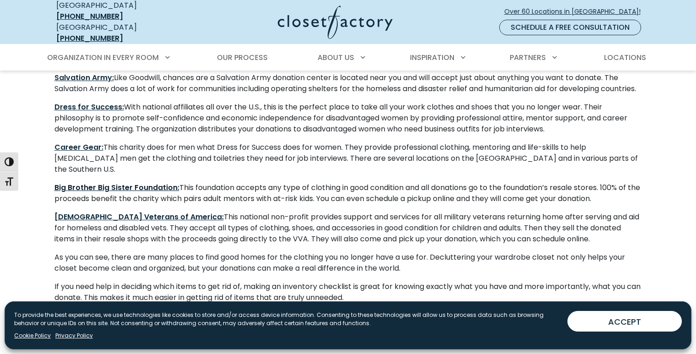 Image resolution: width=696 pixels, height=354 pixels. What do you see at coordinates (242, 57) in the screenshot?
I see `span: Our Process` at bounding box center [242, 57].